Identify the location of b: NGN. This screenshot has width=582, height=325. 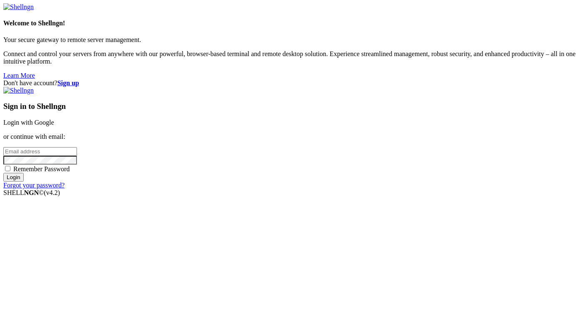
(32, 193).